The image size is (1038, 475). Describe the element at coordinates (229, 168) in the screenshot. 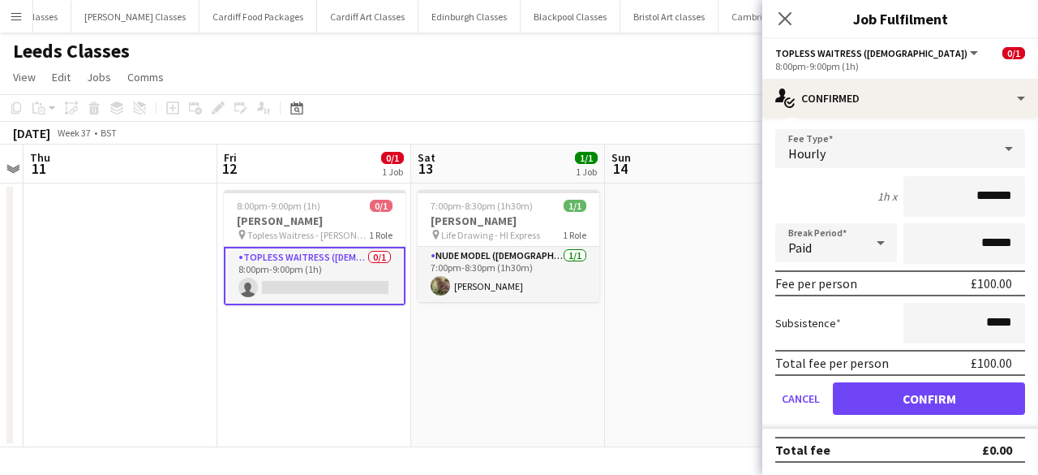

I see `span: 12` at that location.